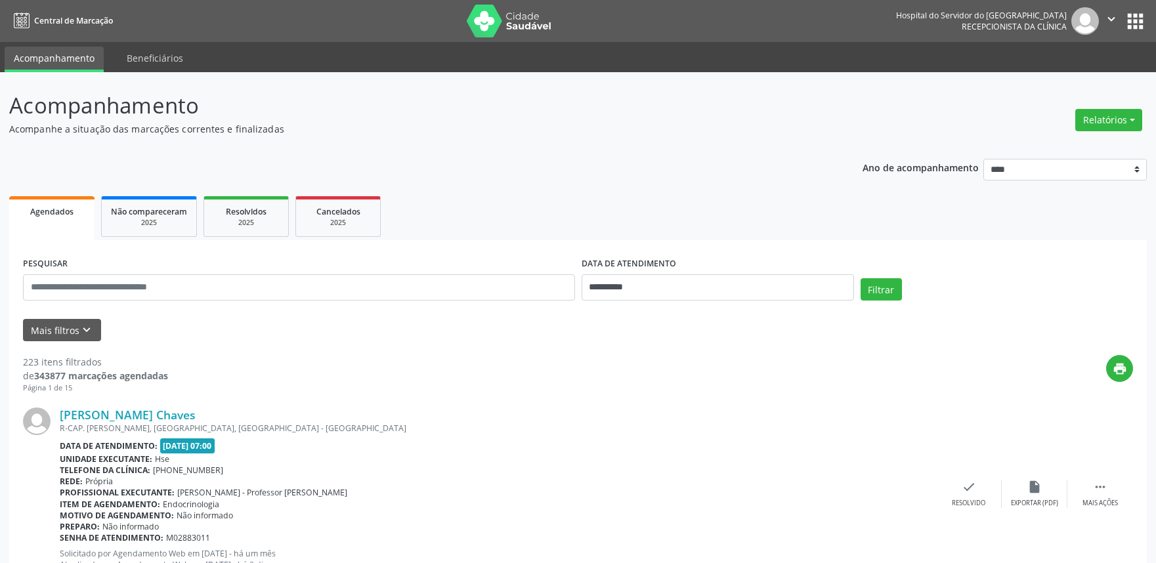  I want to click on span: Própria, so click(99, 481).